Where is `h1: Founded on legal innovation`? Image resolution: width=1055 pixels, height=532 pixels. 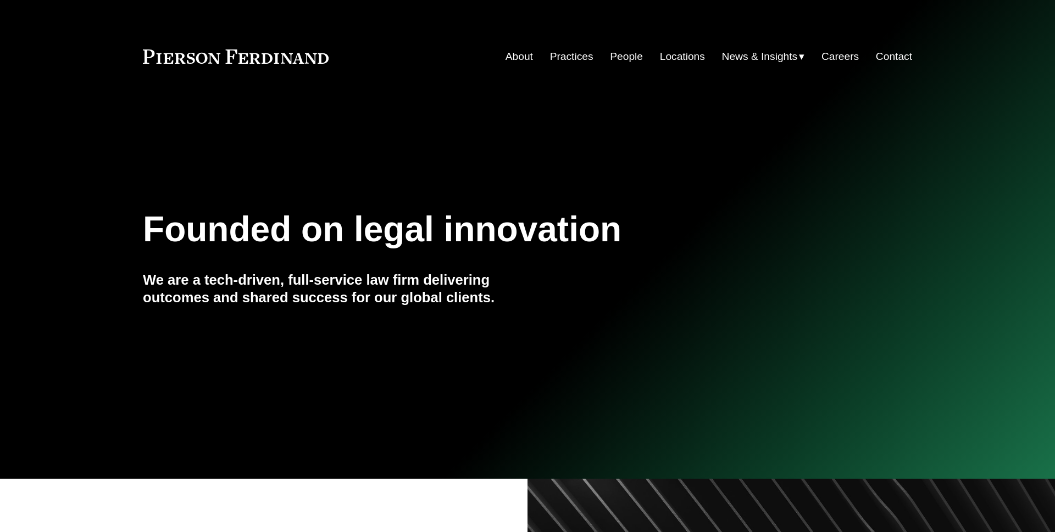
h1: Founded on legal innovation is located at coordinates (463, 229).